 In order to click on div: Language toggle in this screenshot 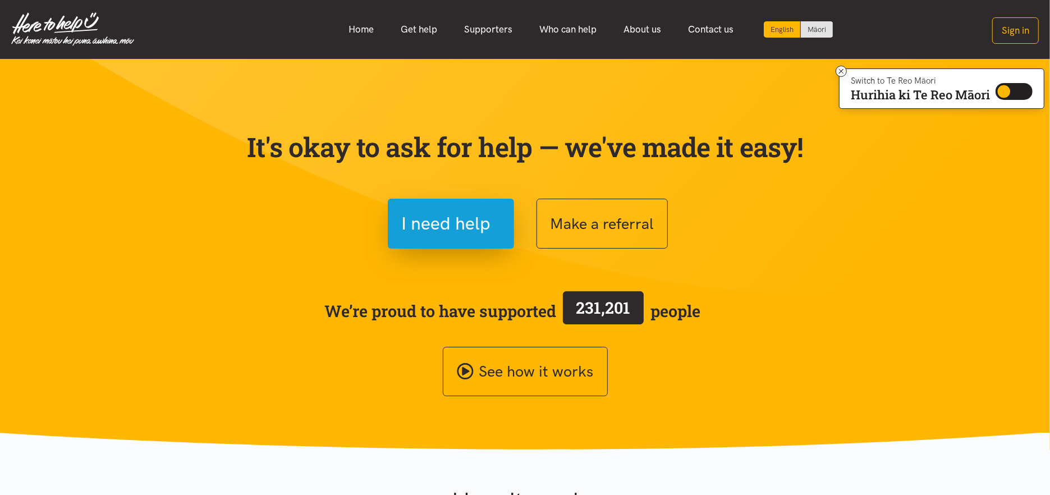, I will do `click(799, 29)`.